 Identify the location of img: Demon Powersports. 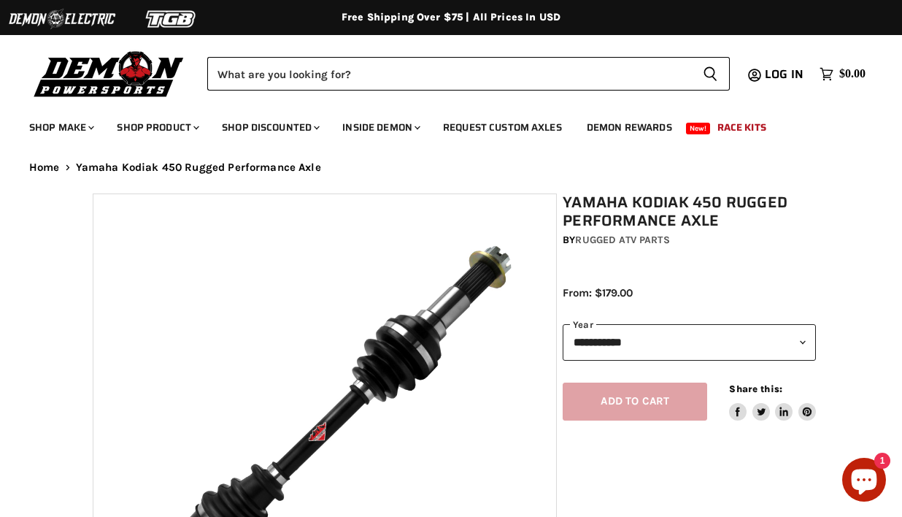
(109, 73).